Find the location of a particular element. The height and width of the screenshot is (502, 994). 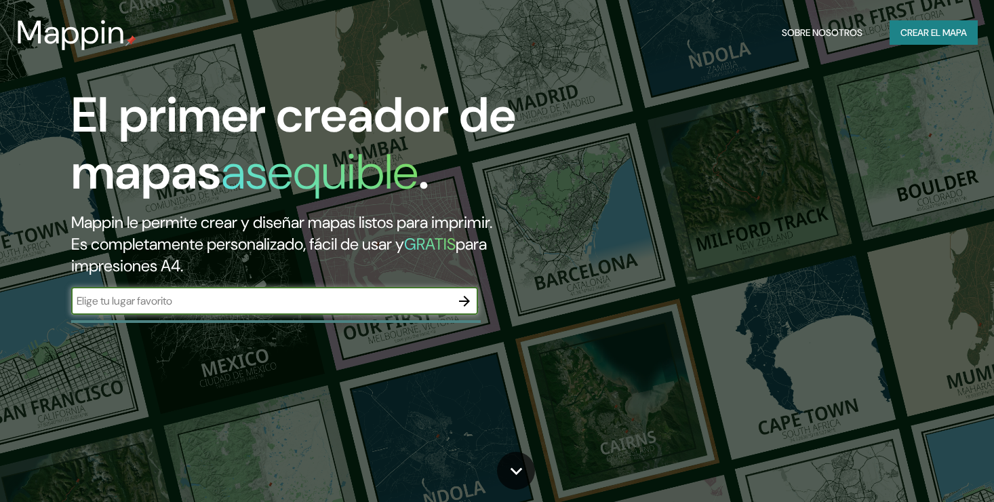

img: mappin-pin is located at coordinates (131, 41).